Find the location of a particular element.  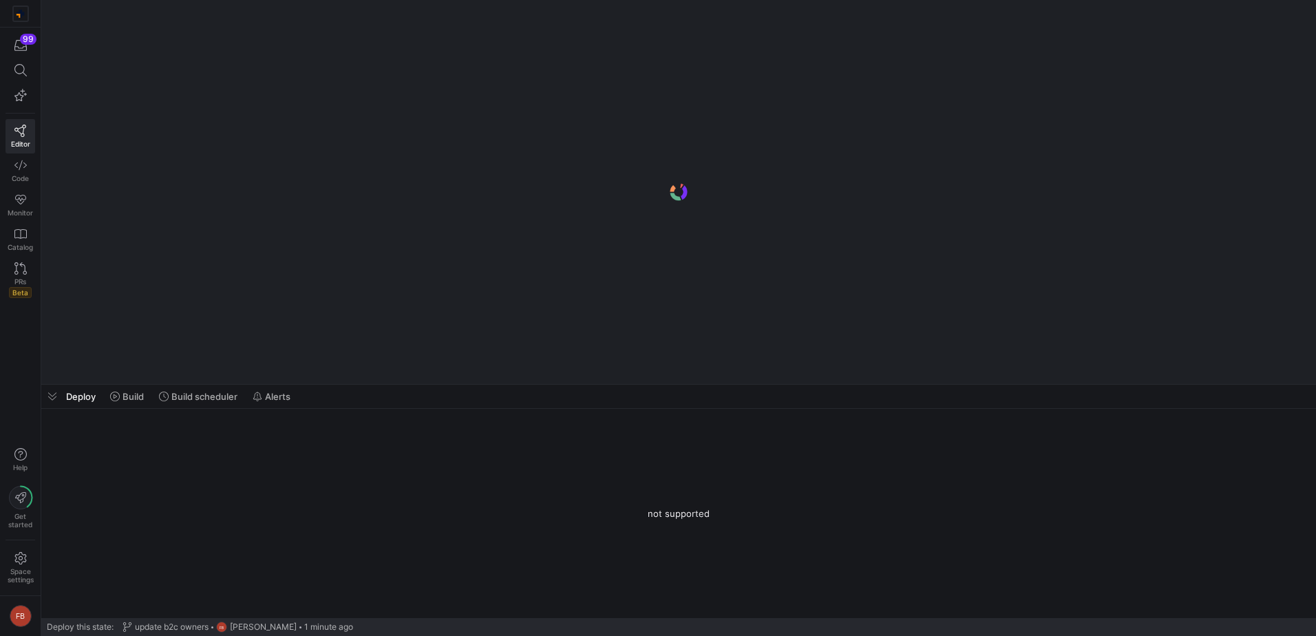

span: Alerts is located at coordinates (277, 396).